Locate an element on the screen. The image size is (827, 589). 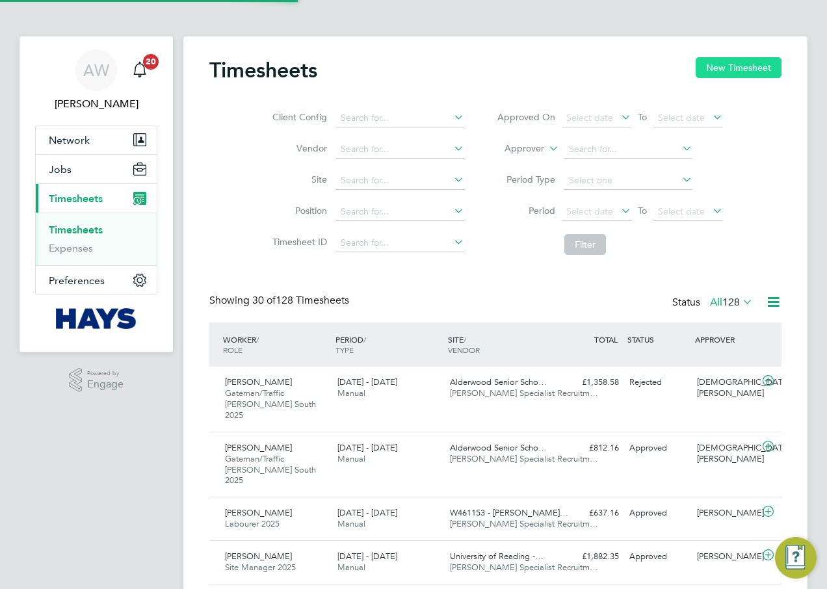
div: Showing is located at coordinates (280, 300).